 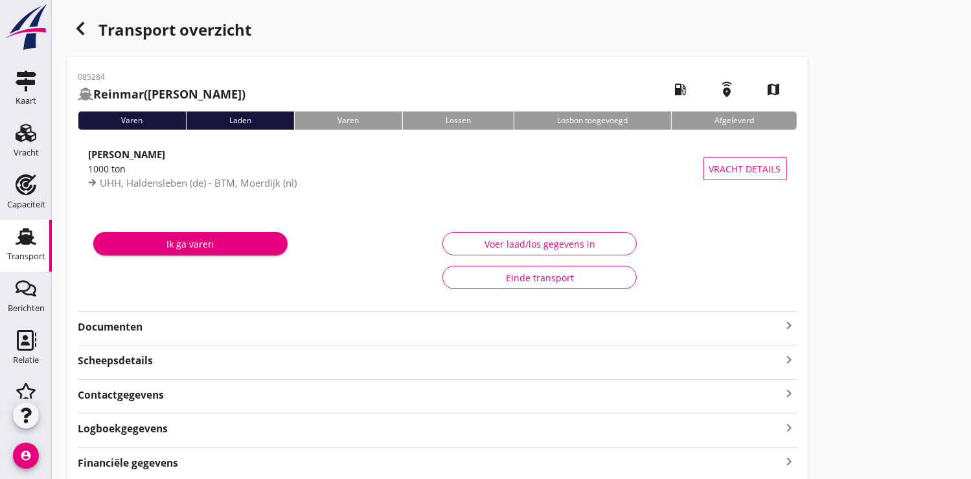 What do you see at coordinates (119, 94) in the screenshot?
I see `strong: Reinmar` at bounding box center [119, 94].